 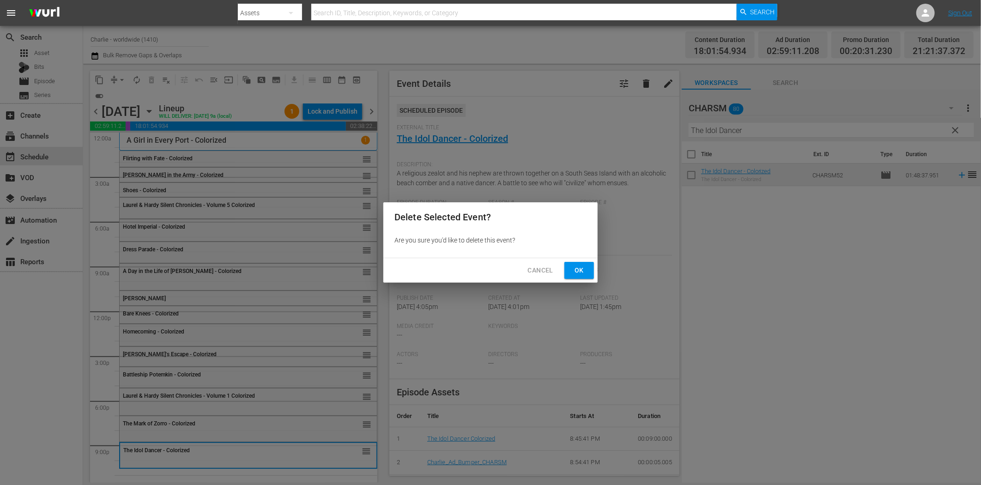 I want to click on span: Search, so click(x=762, y=12).